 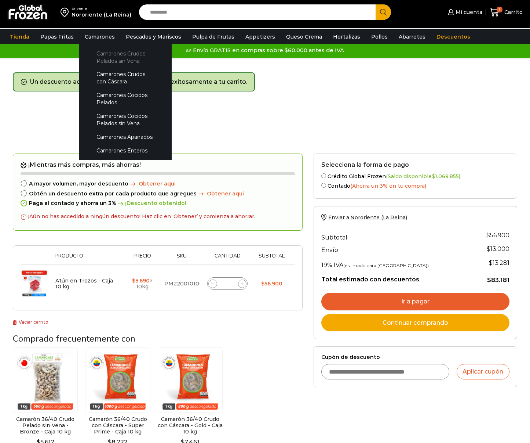 What do you see at coordinates (454, 37) in the screenshot?
I see `a: Descuentos` at bounding box center [454, 37].